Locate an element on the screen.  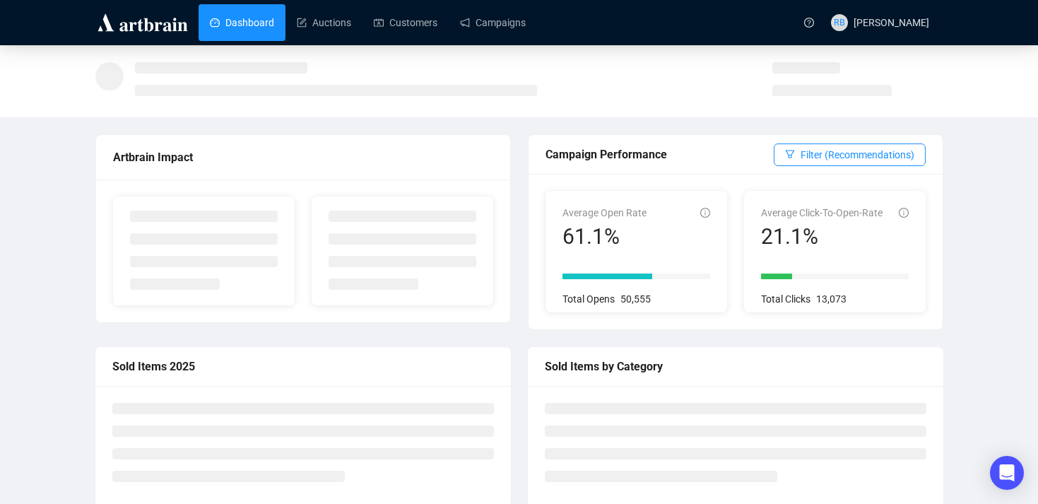
div: Campaign Performance is located at coordinates (659, 154).